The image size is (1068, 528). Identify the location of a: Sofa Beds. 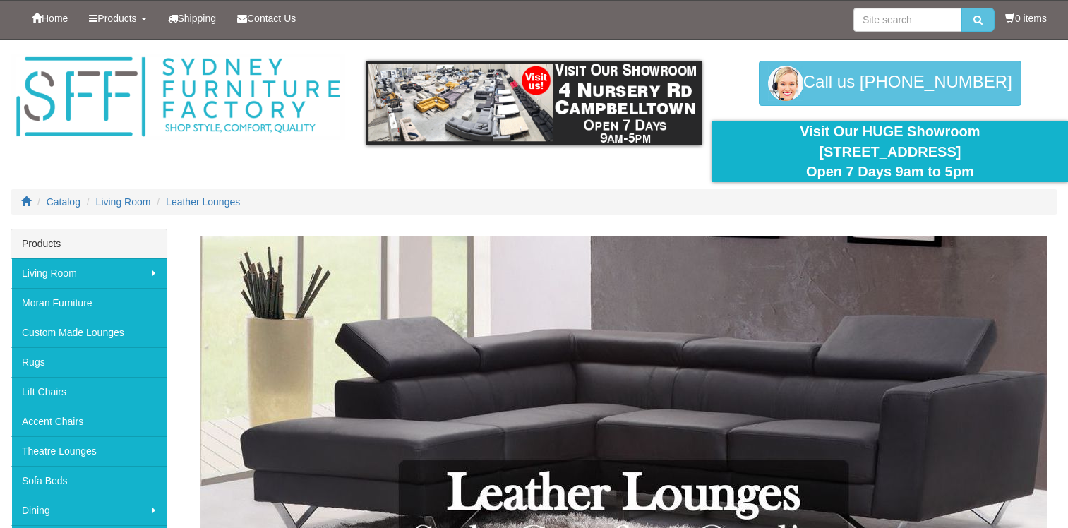
(89, 481).